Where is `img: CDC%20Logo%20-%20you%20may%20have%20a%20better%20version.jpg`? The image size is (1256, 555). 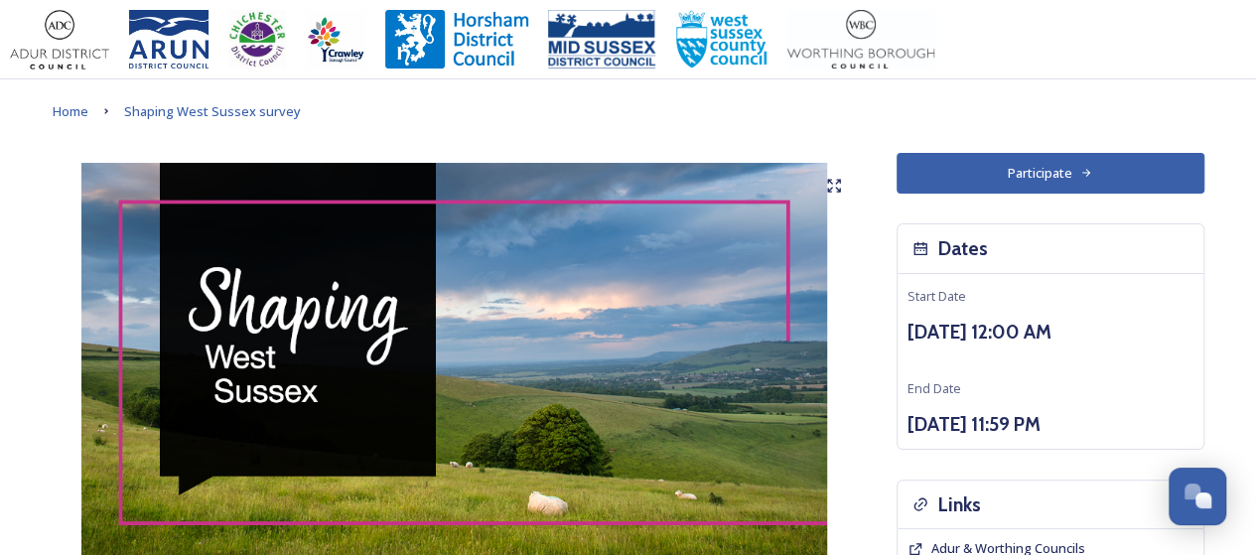 img: CDC%20Logo%20-%20you%20may%20have%20a%20better%20version.jpg is located at coordinates (257, 40).